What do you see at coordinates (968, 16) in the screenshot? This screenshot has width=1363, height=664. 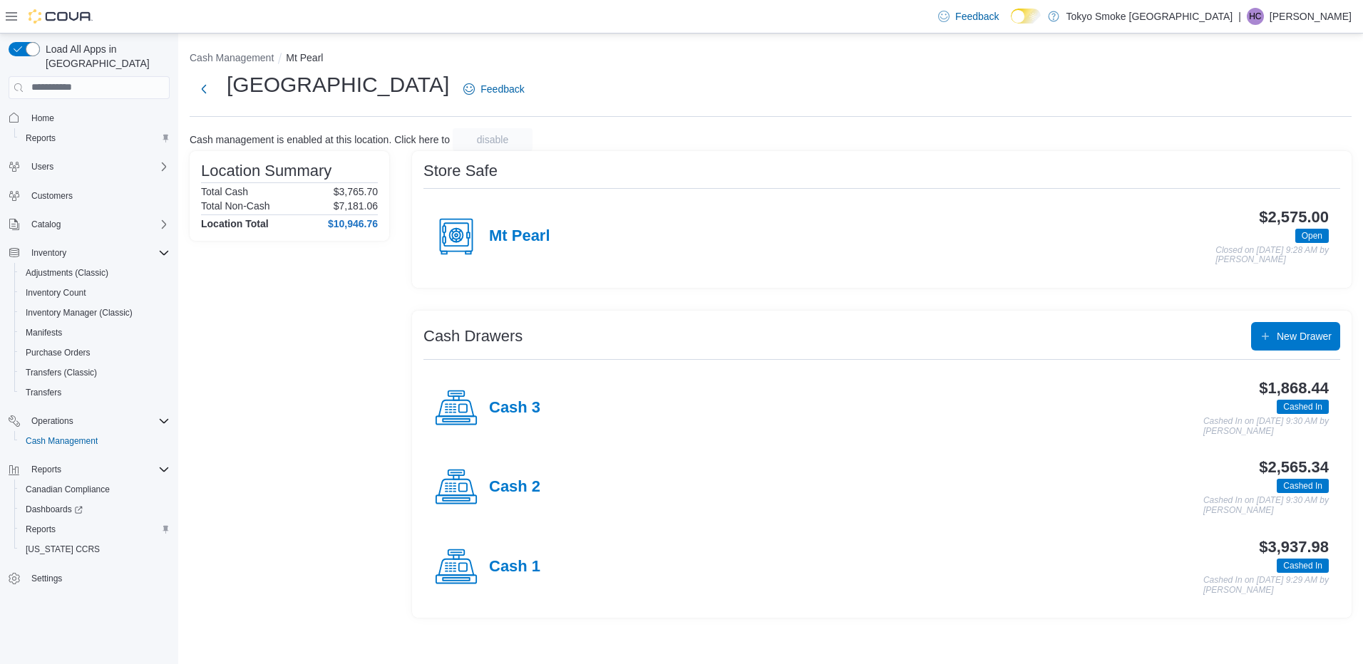 I see `a: Feedback` at bounding box center [968, 16].